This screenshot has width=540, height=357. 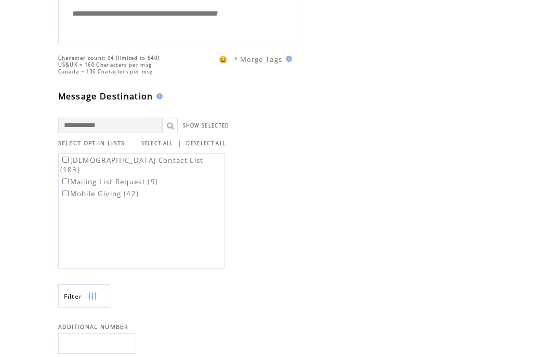 I want to click on a: SHOW SELECTED, so click(x=207, y=125).